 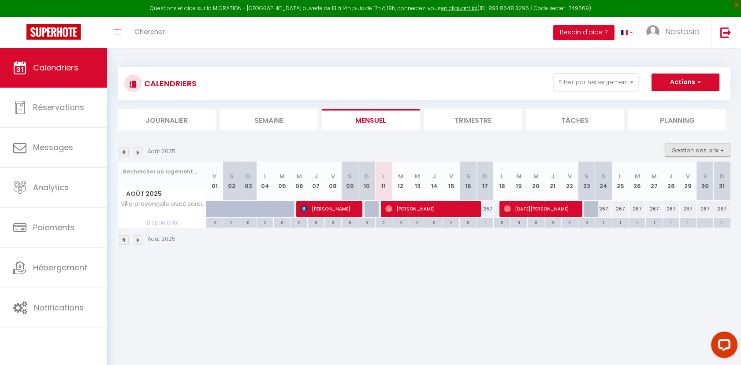 I want to click on span: Août 2025, so click(x=162, y=194).